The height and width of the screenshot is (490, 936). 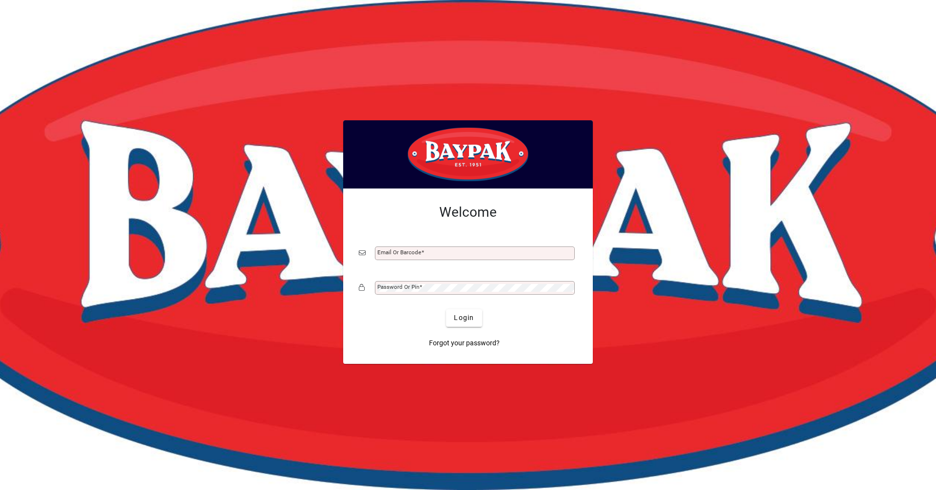 What do you see at coordinates (398, 287) in the screenshot?
I see `mat-label: Password or Pin` at bounding box center [398, 287].